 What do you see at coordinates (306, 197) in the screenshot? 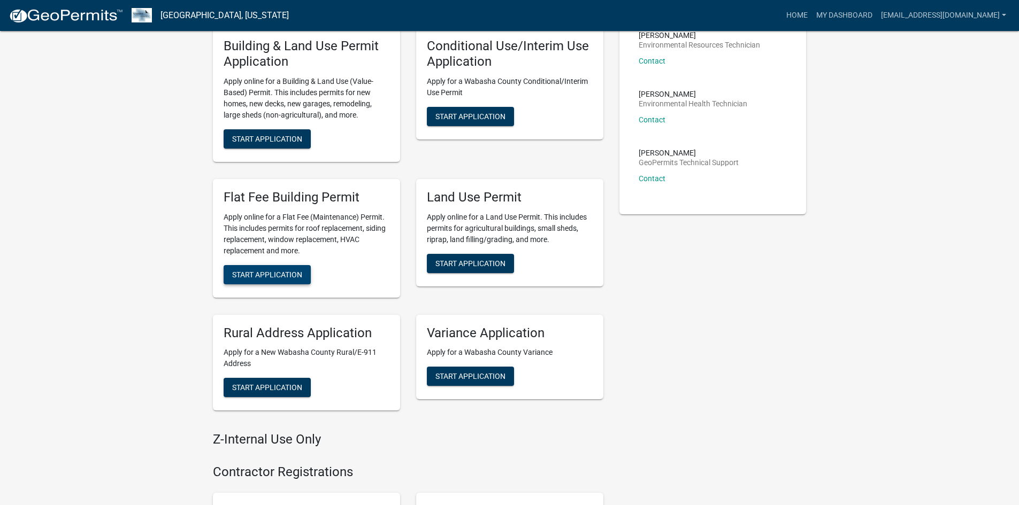
I see `h5: Flat Fee Building Permit` at bounding box center [306, 197].